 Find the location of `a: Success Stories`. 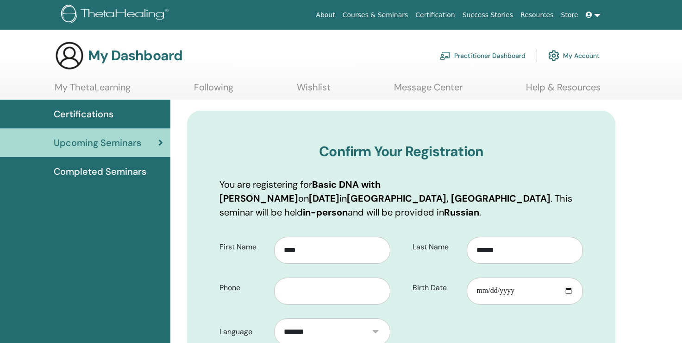

a: Success Stories is located at coordinates (488, 15).